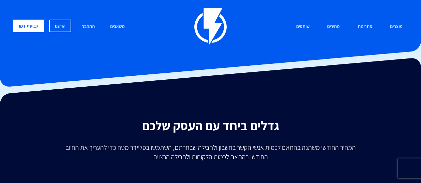 The width and height of the screenshot is (421, 183). What do you see at coordinates (88, 27) in the screenshot?
I see `a: התחבר` at bounding box center [88, 27].